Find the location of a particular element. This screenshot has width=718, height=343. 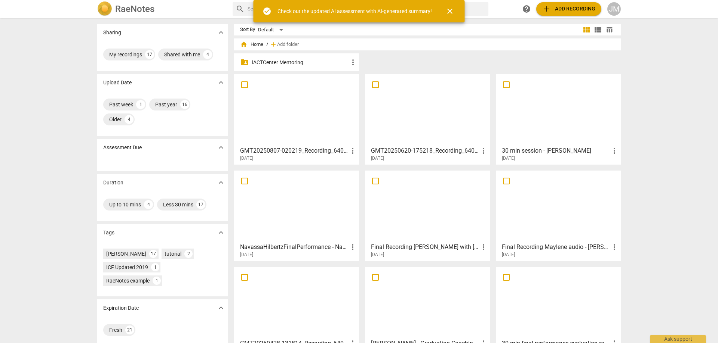

p: Expiration Date is located at coordinates (121, 308).